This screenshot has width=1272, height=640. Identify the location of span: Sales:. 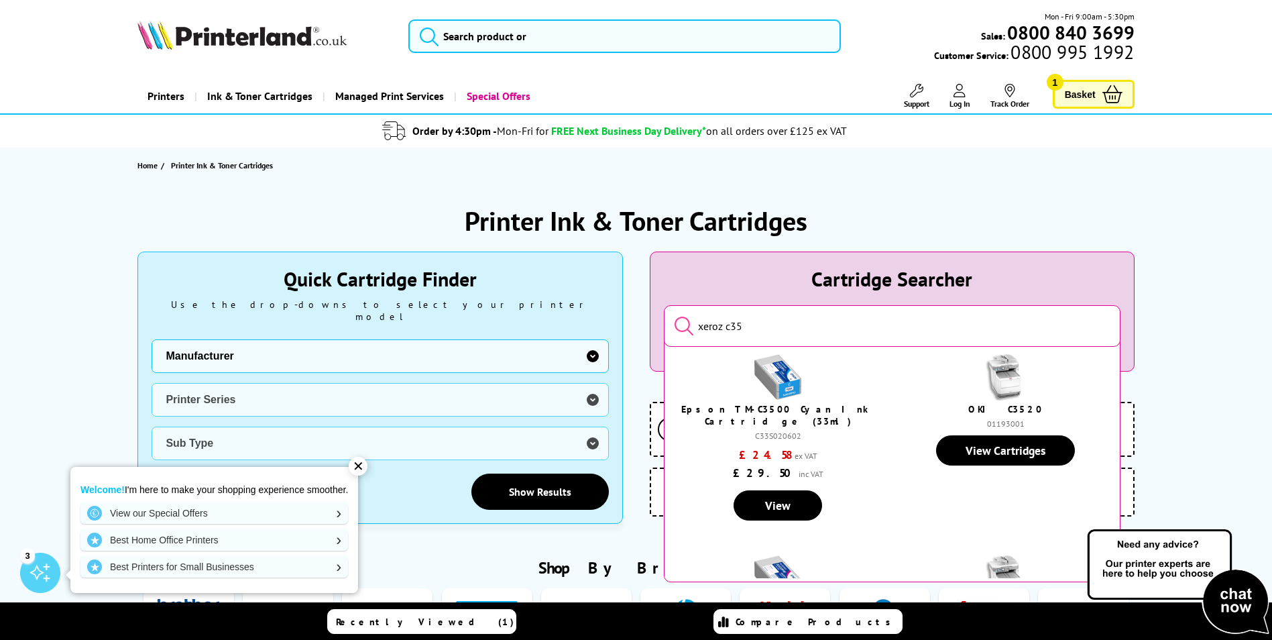
(993, 36).